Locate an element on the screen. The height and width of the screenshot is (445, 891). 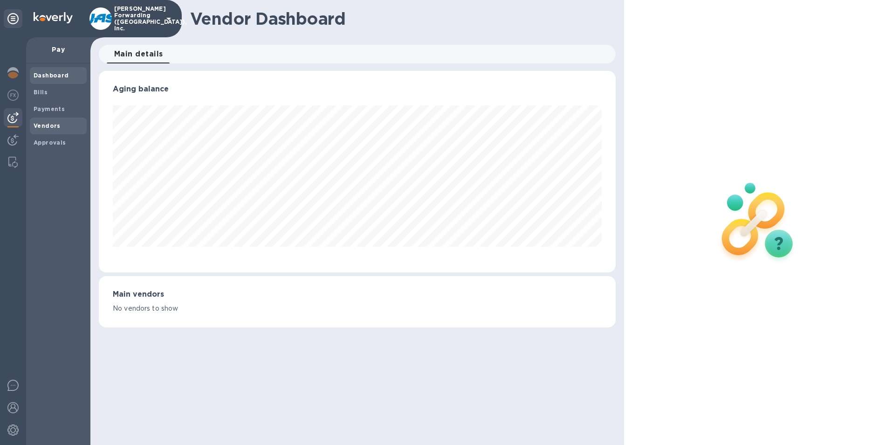
b: Approvals is located at coordinates (50, 142).